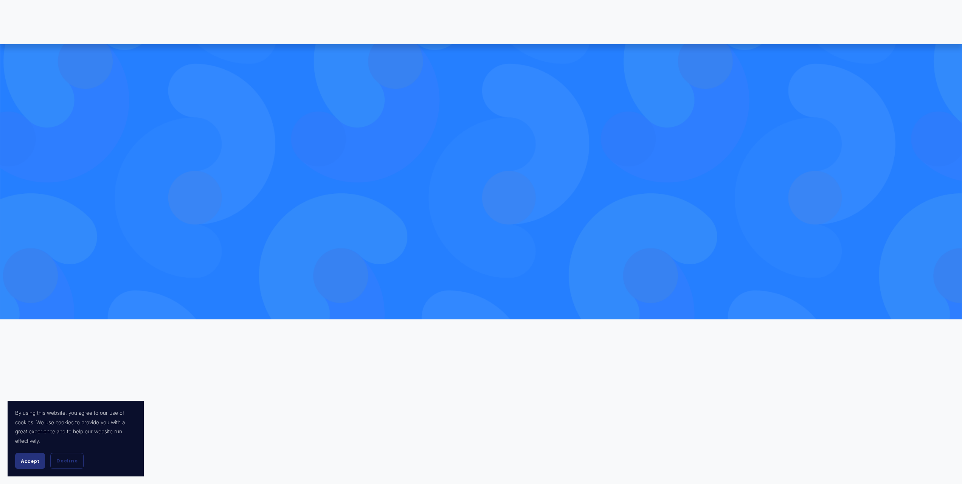 The width and height of the screenshot is (962, 484). I want to click on button: Accept, so click(30, 461).